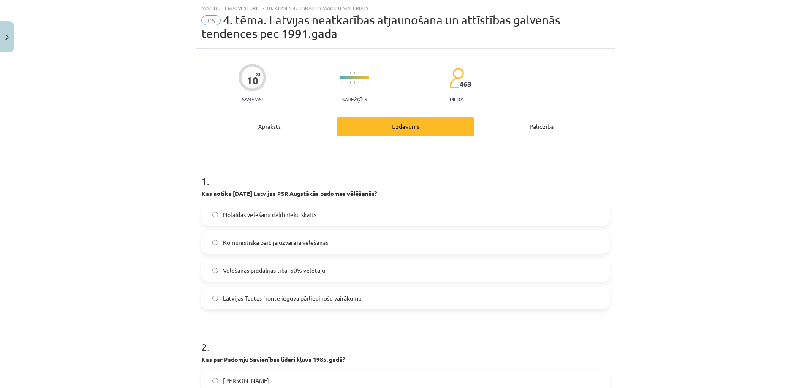 The height and width of the screenshot is (388, 811). Describe the element at coordinates (258, 74) in the screenshot. I see `span: XP` at that location.